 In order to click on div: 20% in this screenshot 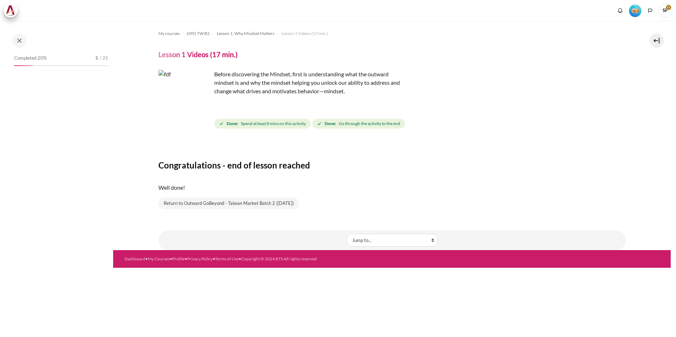, I will do `click(23, 66)`.